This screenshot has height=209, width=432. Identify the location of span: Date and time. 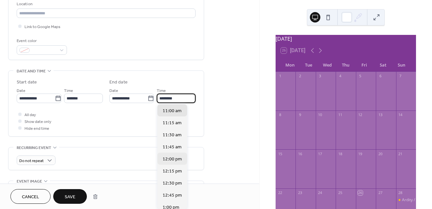
(31, 71).